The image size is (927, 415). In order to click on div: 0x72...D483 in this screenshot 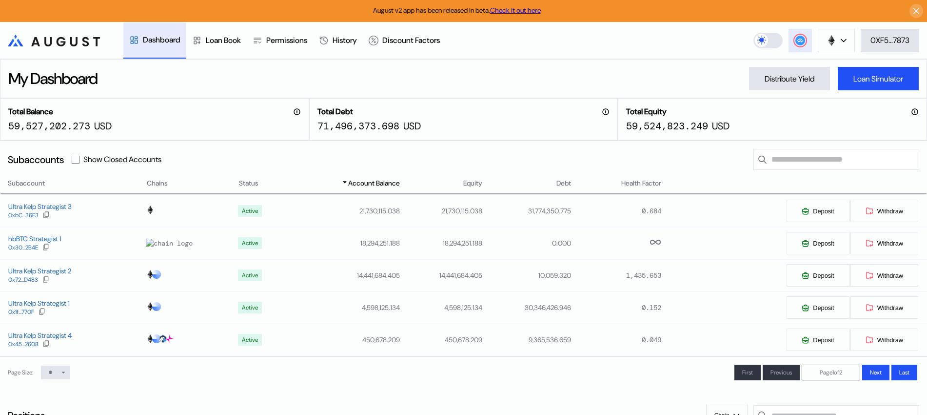, I will do `click(23, 279)`.